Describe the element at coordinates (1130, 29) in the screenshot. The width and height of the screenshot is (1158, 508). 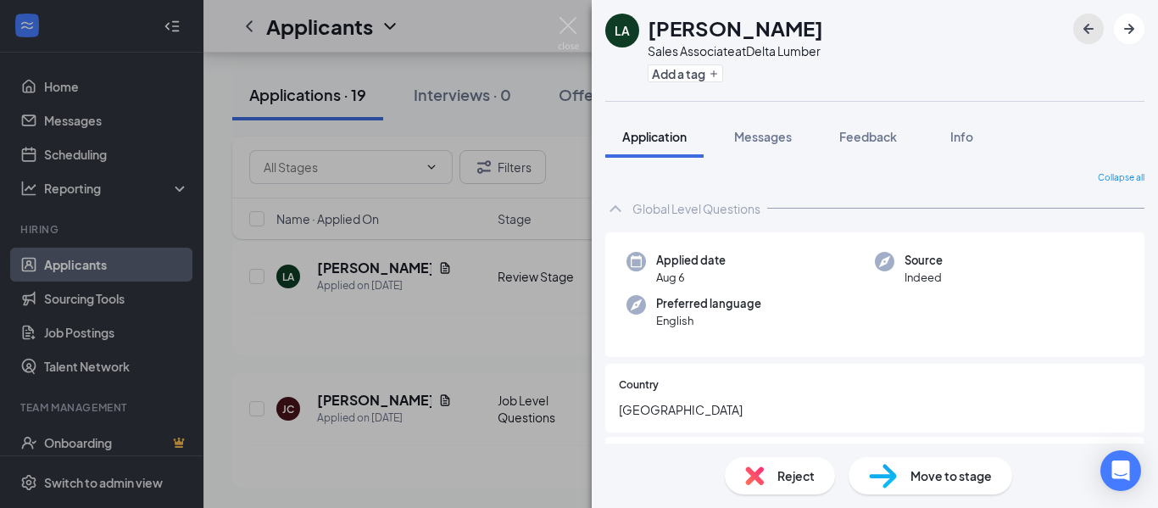
I see `button: ArrowRight` at that location.